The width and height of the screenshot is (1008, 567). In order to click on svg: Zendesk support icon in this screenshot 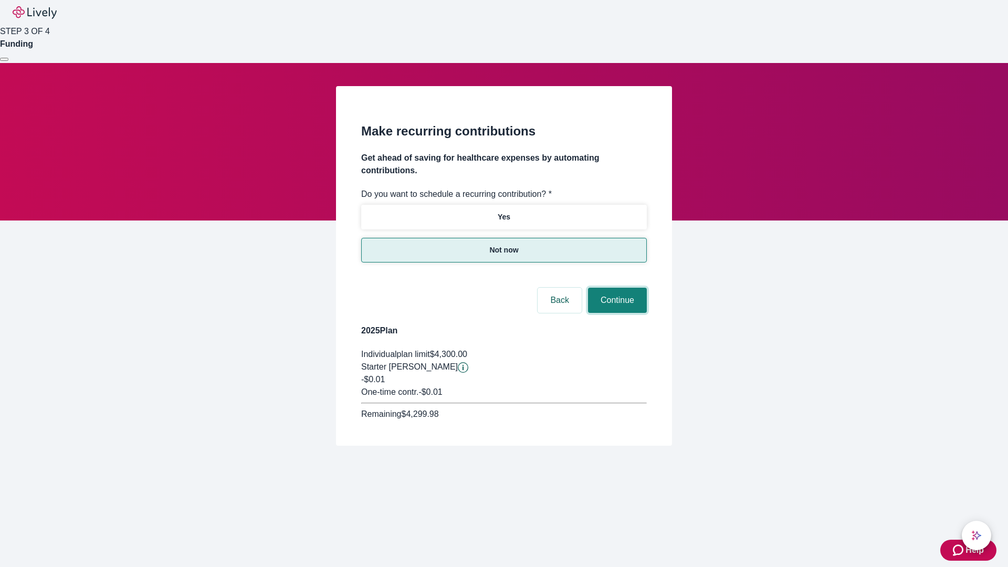, I will do `click(959, 550)`.